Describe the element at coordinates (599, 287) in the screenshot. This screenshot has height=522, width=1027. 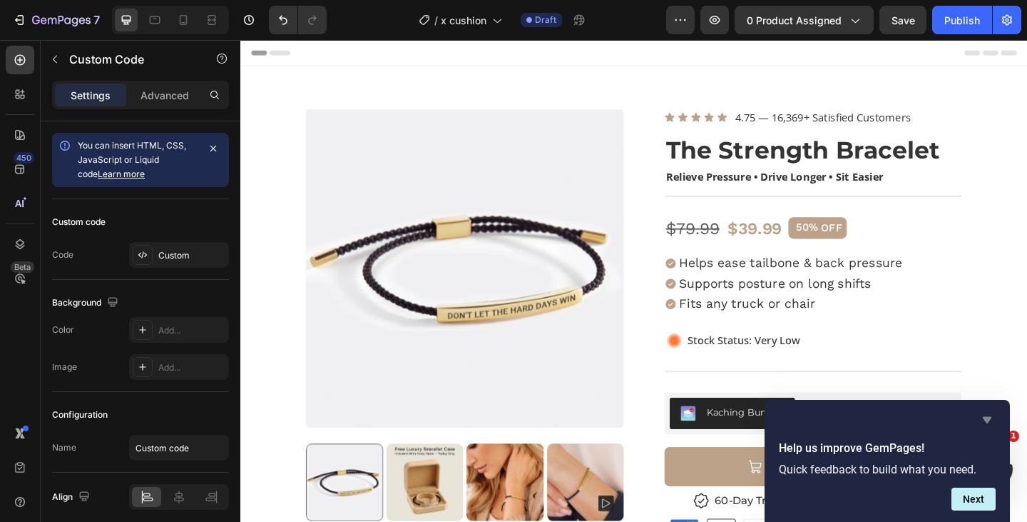
I see `p: Fits any truck or chair` at that location.